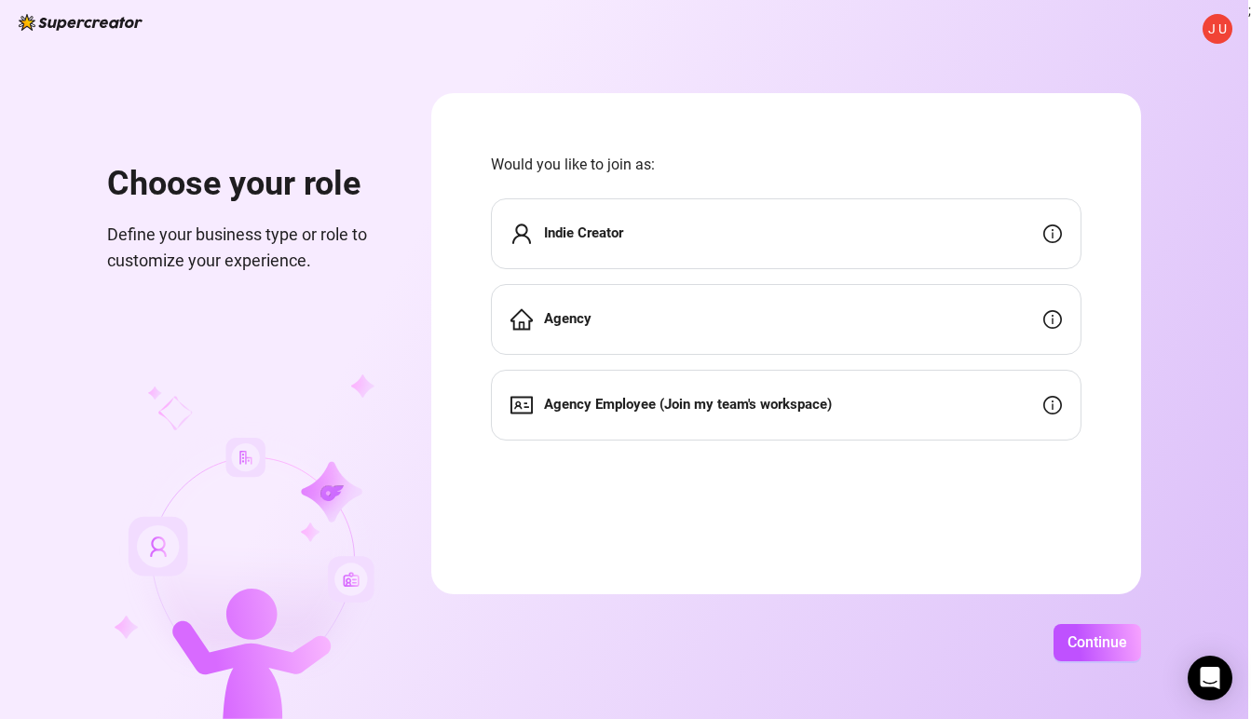 The height and width of the screenshot is (719, 1251). What do you see at coordinates (1210, 678) in the screenshot?
I see `div: Open Intercom Messenger` at bounding box center [1210, 678].